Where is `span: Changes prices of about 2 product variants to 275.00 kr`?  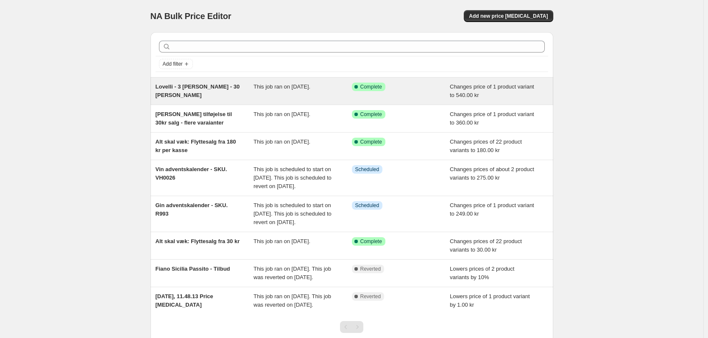 span: Changes prices of about 2 product variants to 275.00 kr is located at coordinates (492, 173).